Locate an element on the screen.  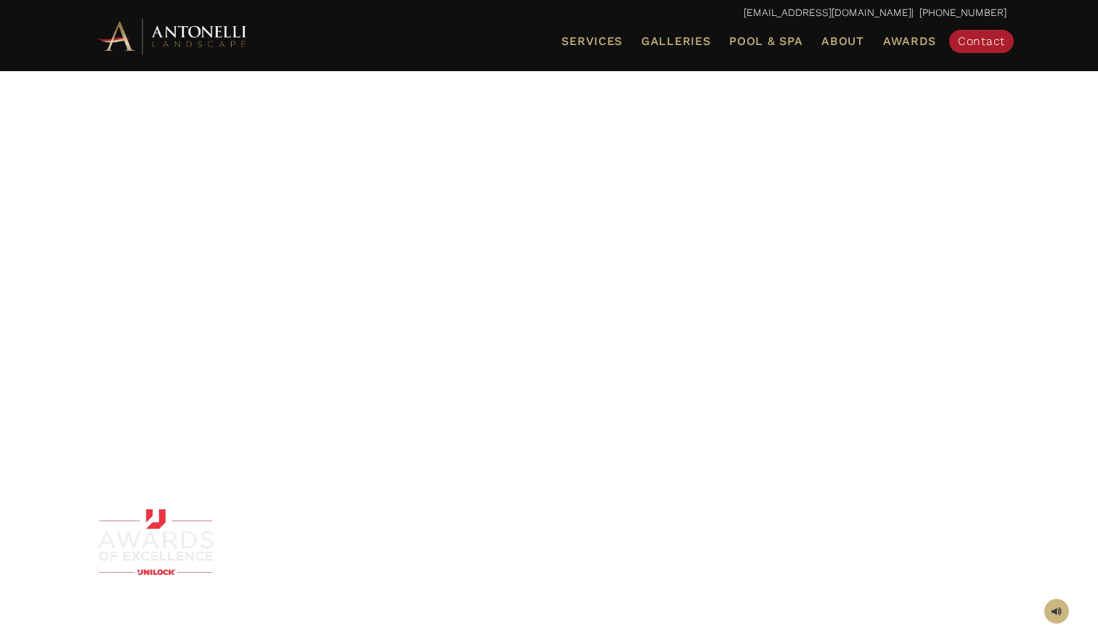
span: Services is located at coordinates (592, 41).